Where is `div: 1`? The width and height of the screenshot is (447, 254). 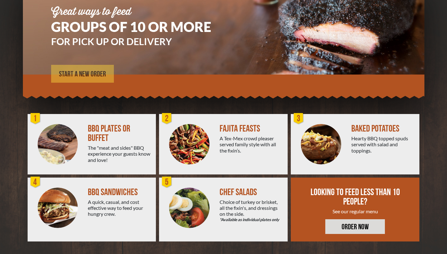 div: 1 is located at coordinates (35, 119).